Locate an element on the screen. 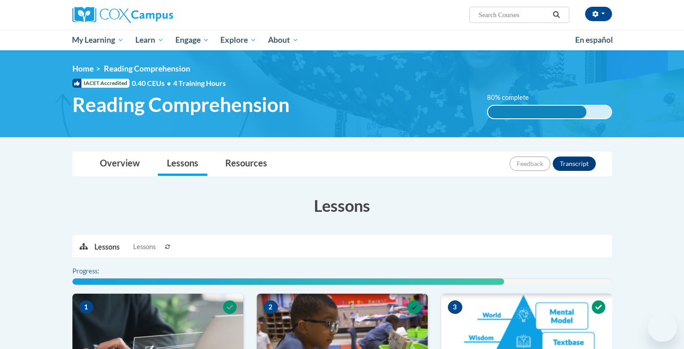  a: Resources is located at coordinates (246, 164).